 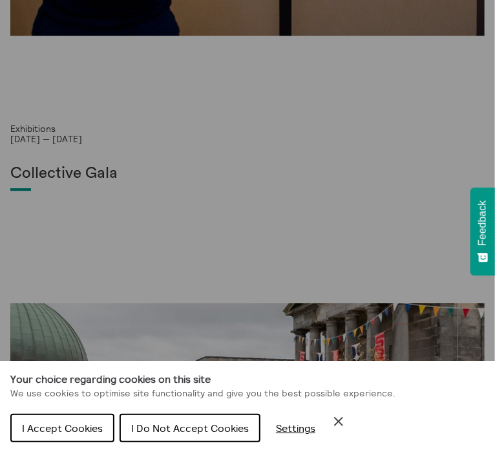 I want to click on h1: Your choice regarding cookies on this site, so click(x=247, y=379).